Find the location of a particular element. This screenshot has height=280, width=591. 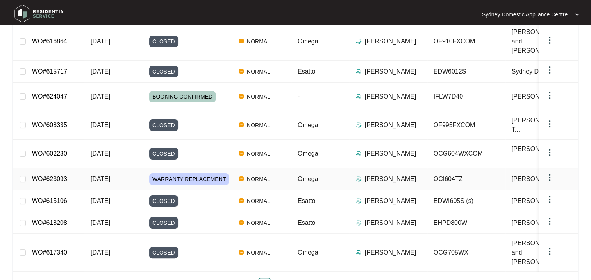

td: IFLW7D40 is located at coordinates (466, 96).